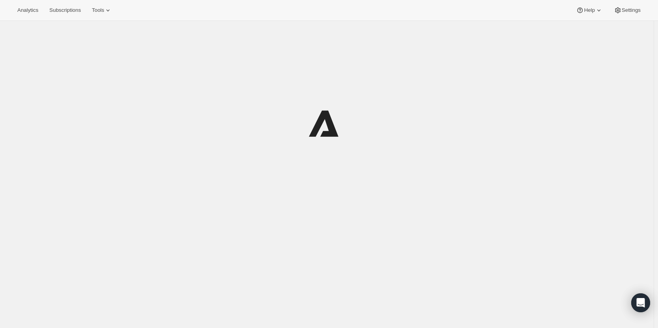 This screenshot has width=658, height=328. What do you see at coordinates (28, 10) in the screenshot?
I see `span: Analytics` at bounding box center [28, 10].